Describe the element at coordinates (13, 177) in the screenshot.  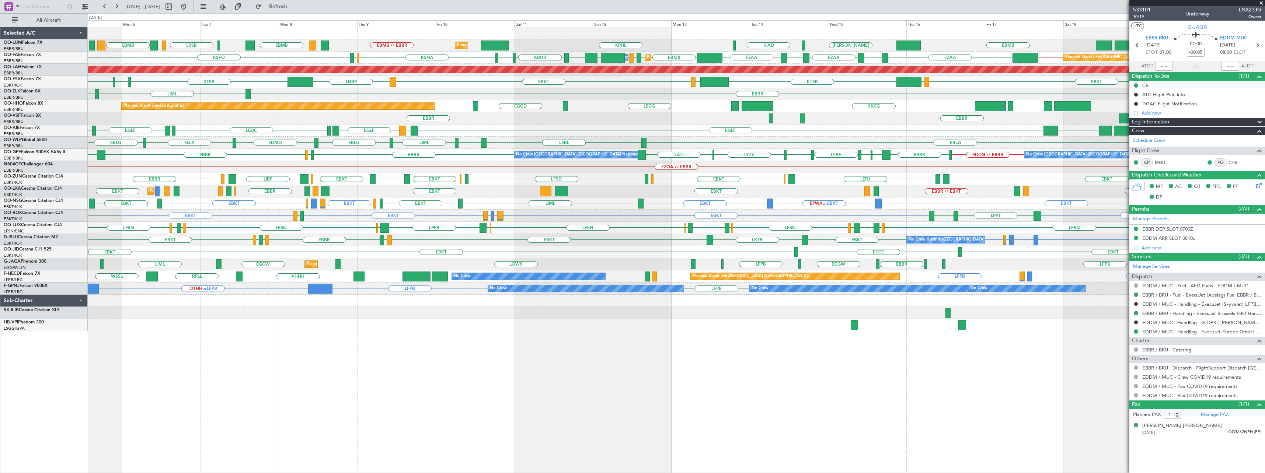
I see `span: OO-ZUN` at that location.